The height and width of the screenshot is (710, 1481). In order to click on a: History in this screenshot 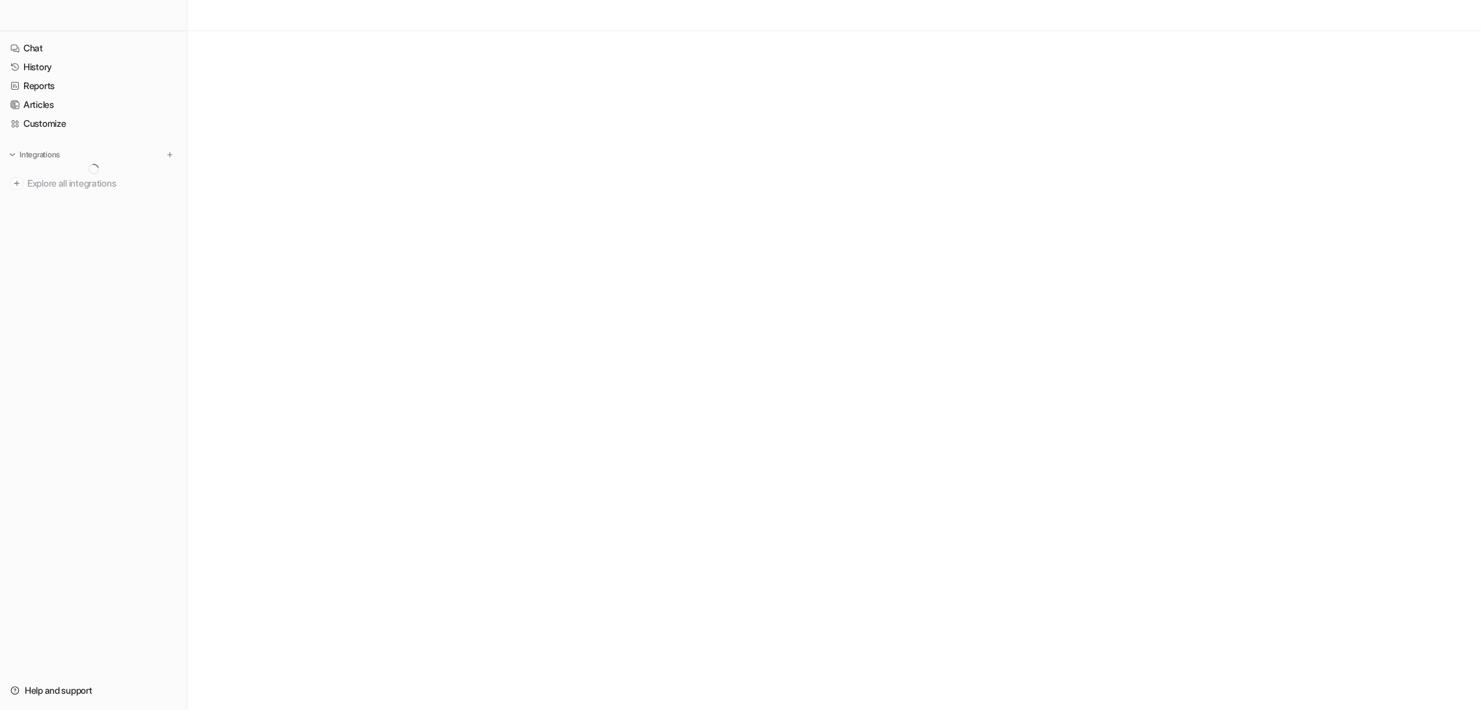, I will do `click(93, 67)`.